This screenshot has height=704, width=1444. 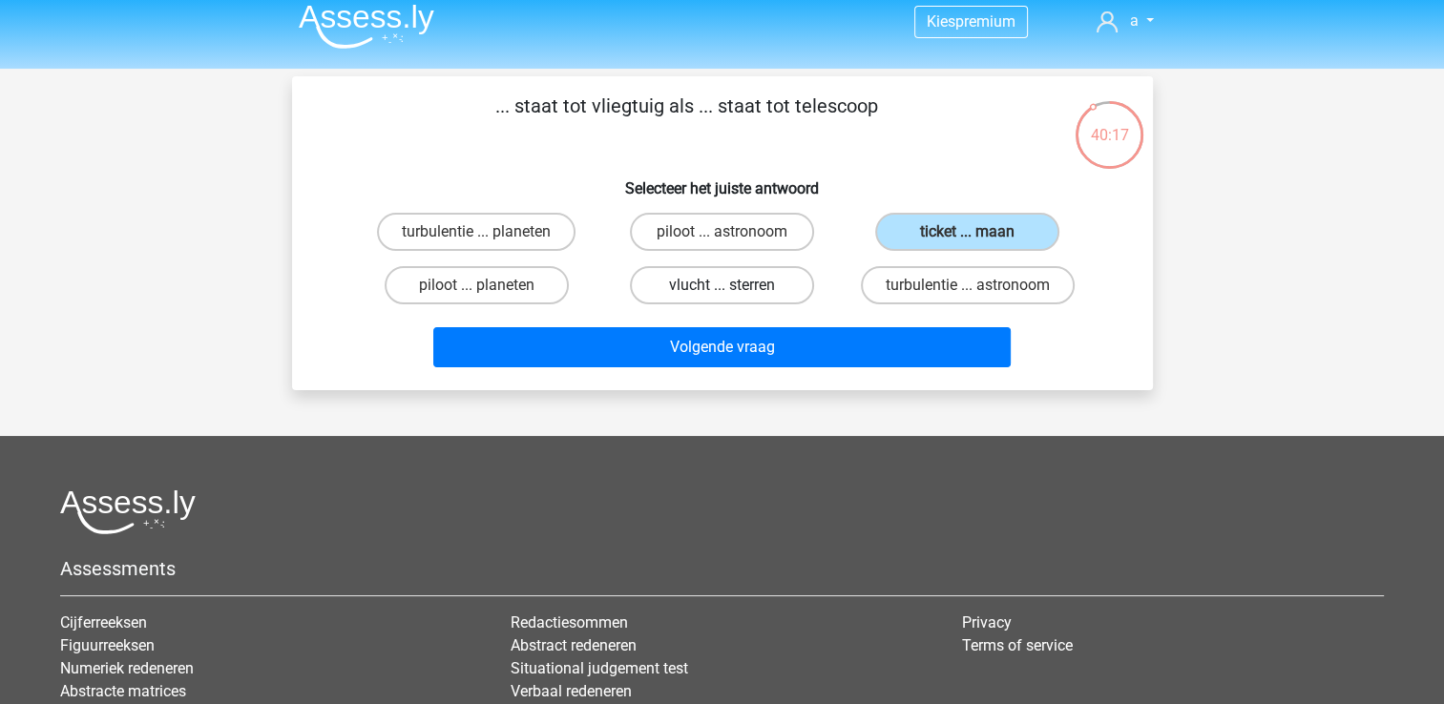 I want to click on button: Volgende vraag, so click(x=721, y=347).